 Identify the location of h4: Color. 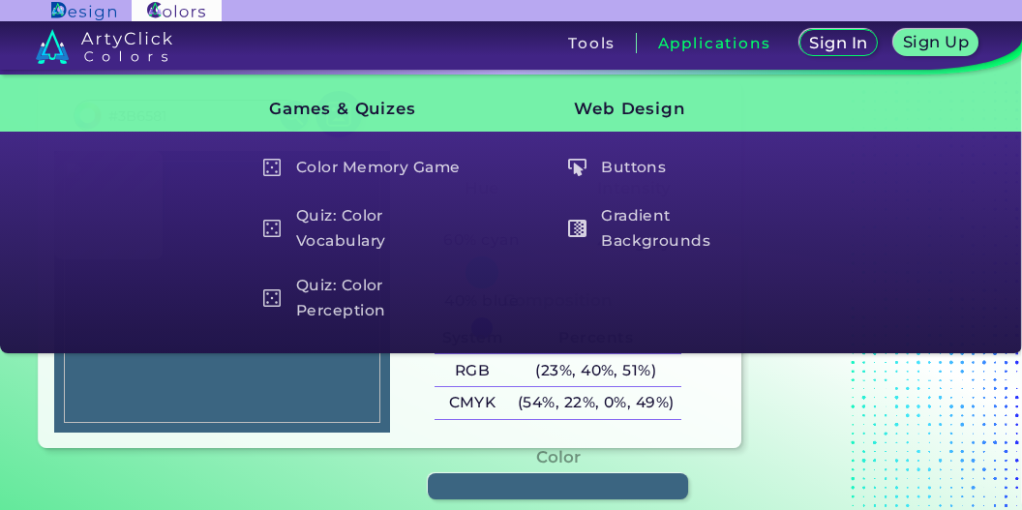
(558, 457).